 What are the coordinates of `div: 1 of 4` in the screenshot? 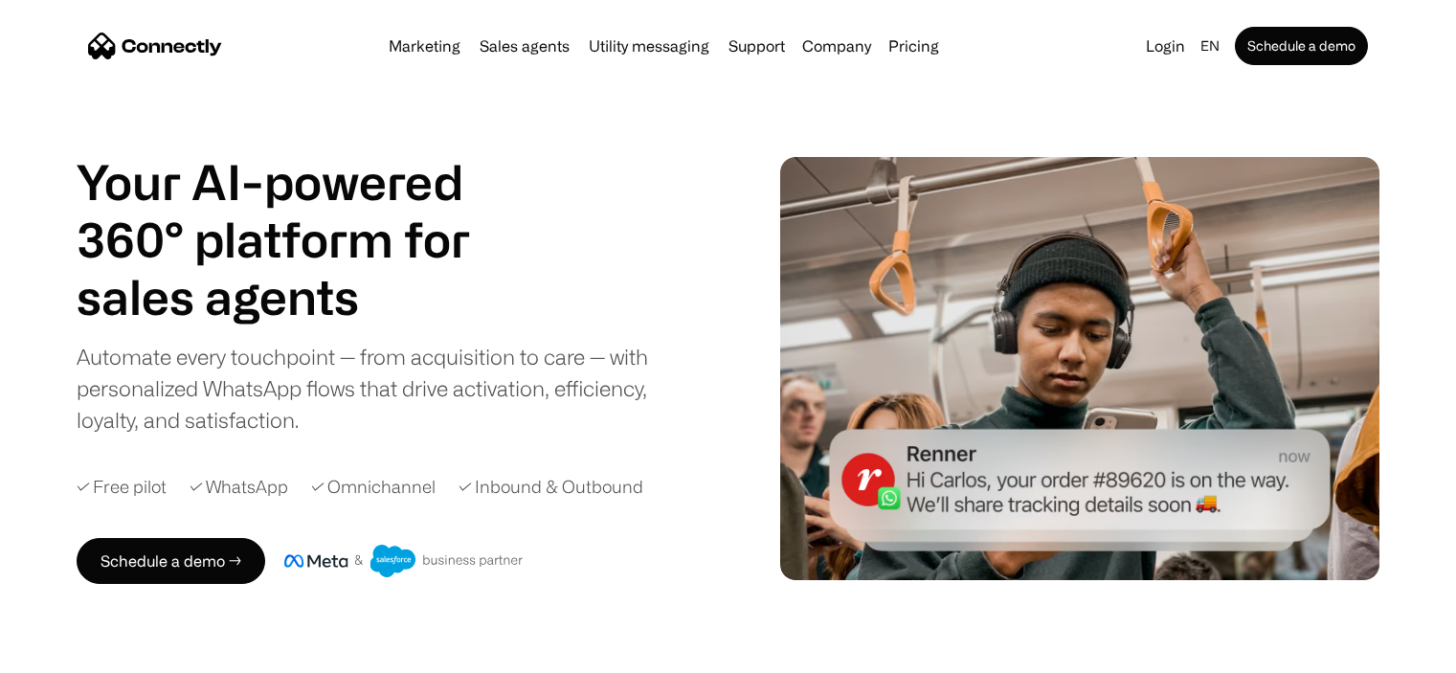 It's located at (297, 297).